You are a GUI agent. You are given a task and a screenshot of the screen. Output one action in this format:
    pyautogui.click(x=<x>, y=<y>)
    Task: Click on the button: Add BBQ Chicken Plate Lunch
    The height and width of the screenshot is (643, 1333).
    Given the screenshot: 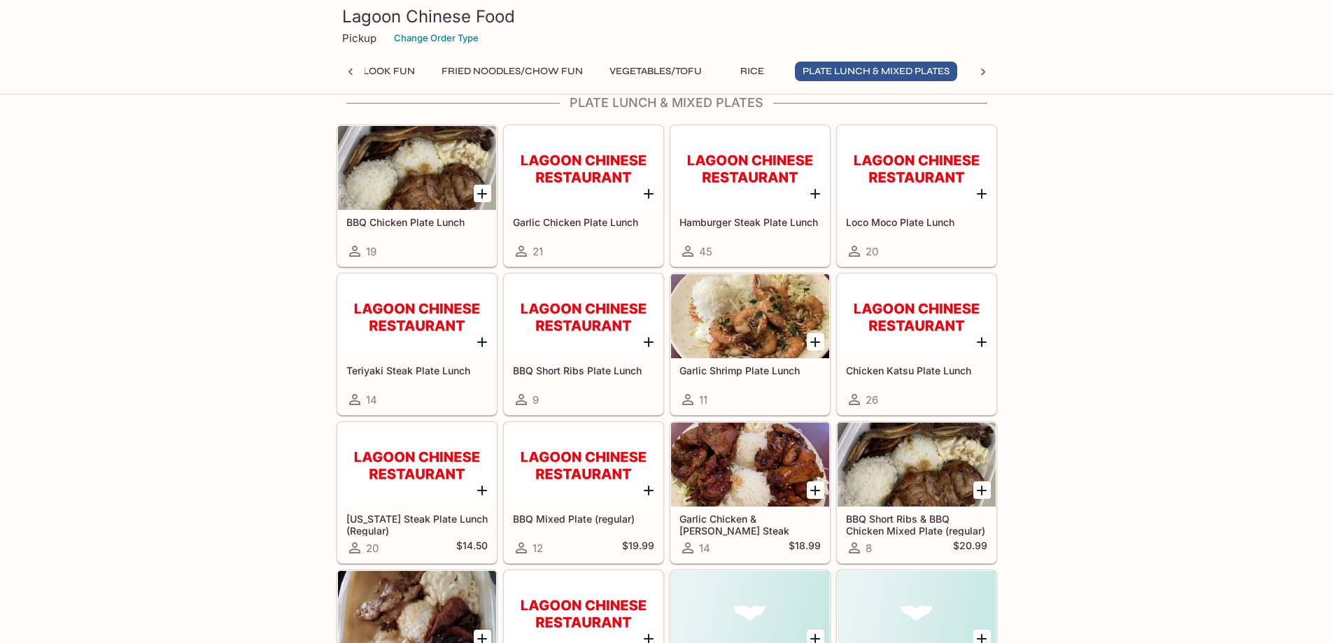 What is the action you would take?
    pyautogui.click(x=482, y=193)
    